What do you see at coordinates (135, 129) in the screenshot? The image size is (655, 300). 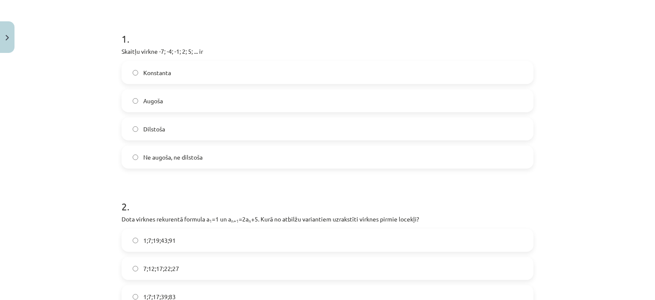 I see `input: Dilstoša` at bounding box center [135, 129].